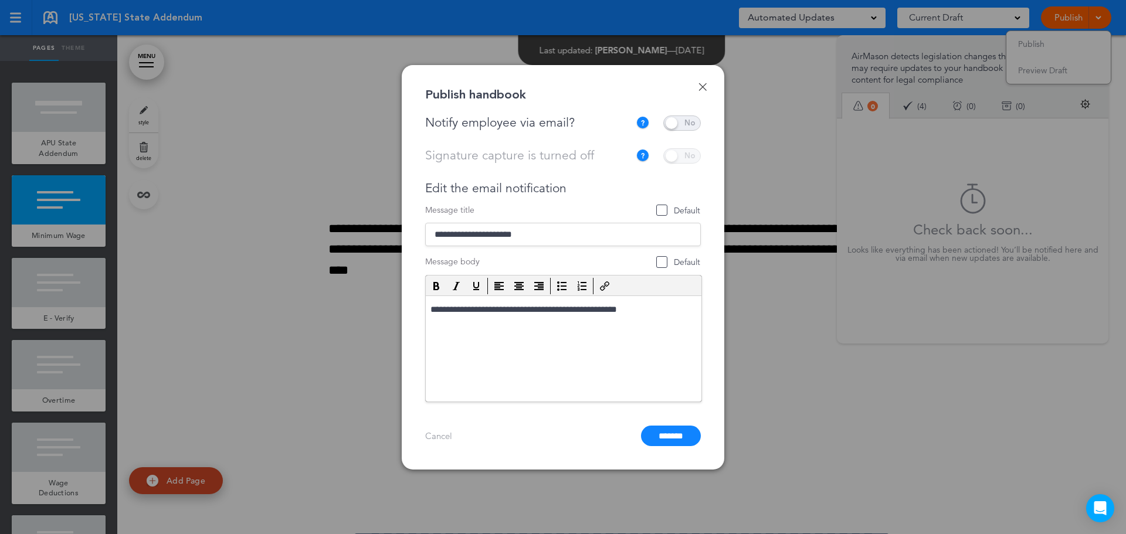  I want to click on div: Insert/edit link, so click(605, 286).